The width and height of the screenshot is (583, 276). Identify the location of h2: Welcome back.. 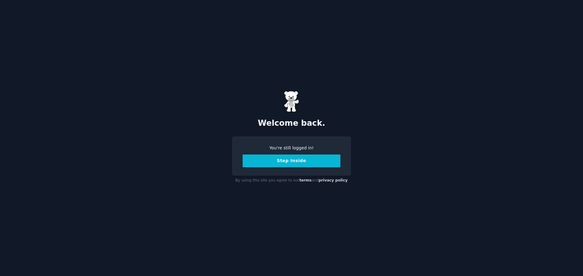
(291, 123).